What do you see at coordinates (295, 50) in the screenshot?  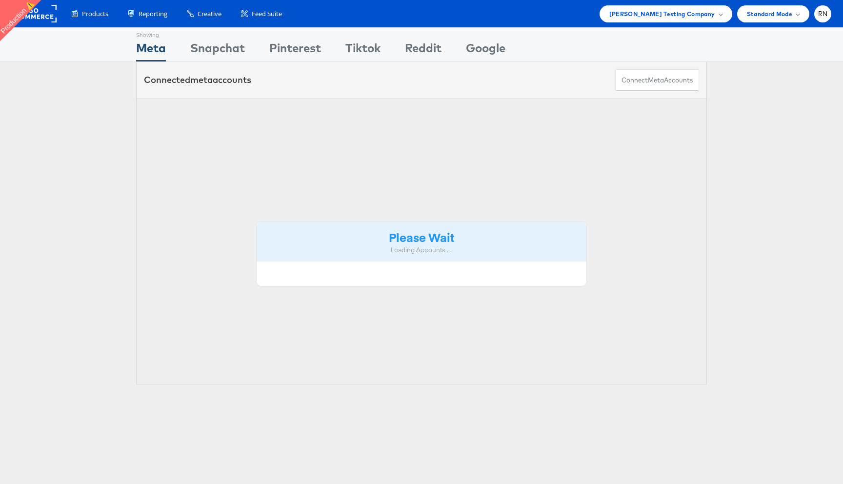 I see `div: Pinterest` at bounding box center [295, 50].